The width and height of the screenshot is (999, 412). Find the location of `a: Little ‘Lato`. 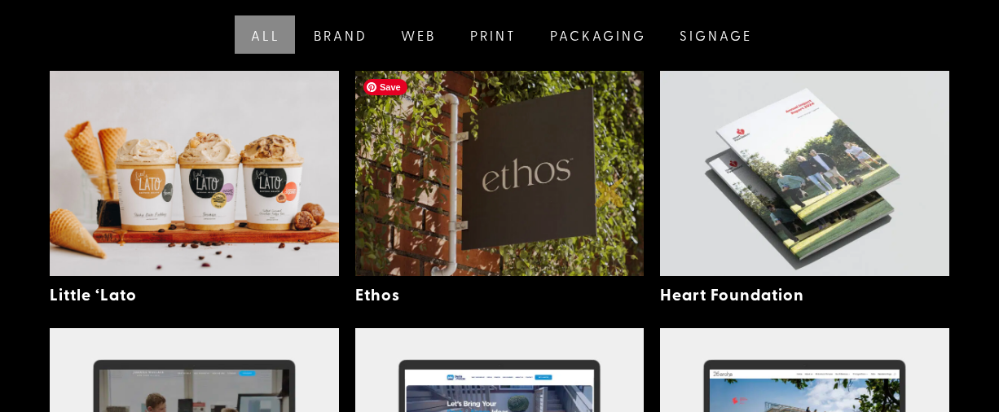

a: Little ‘Lato is located at coordinates (93, 294).